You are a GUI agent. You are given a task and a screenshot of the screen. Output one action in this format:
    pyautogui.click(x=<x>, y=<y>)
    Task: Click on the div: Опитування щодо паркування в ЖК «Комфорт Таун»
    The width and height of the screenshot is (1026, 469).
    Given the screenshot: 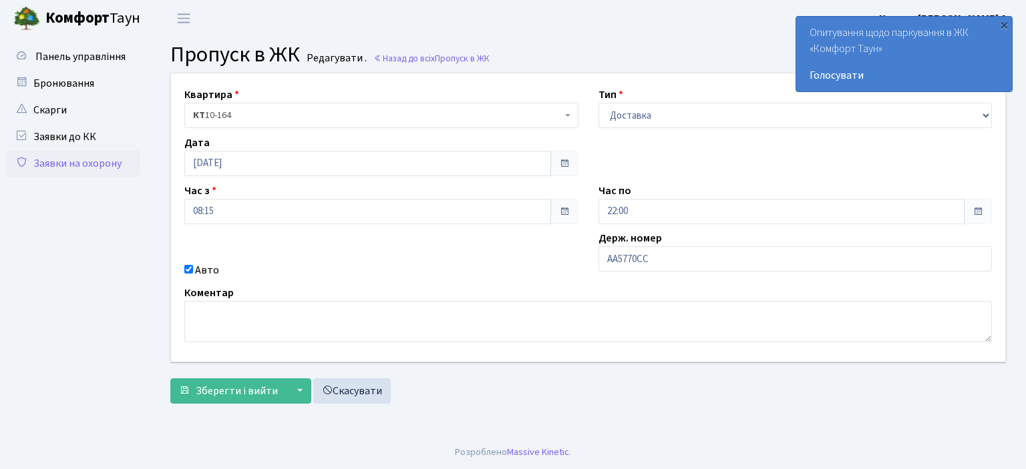 What is the action you would take?
    pyautogui.click(x=904, y=54)
    